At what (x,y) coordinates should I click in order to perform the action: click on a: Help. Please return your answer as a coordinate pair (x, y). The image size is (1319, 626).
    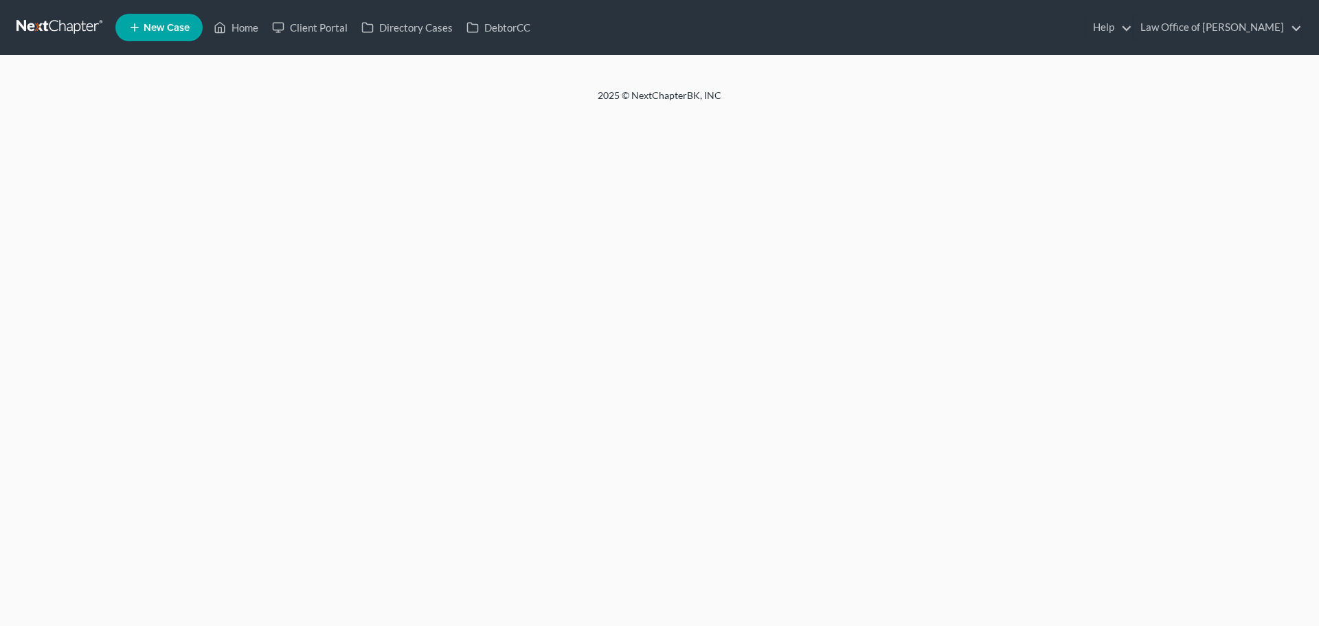
    Looking at the image, I should click on (1109, 27).